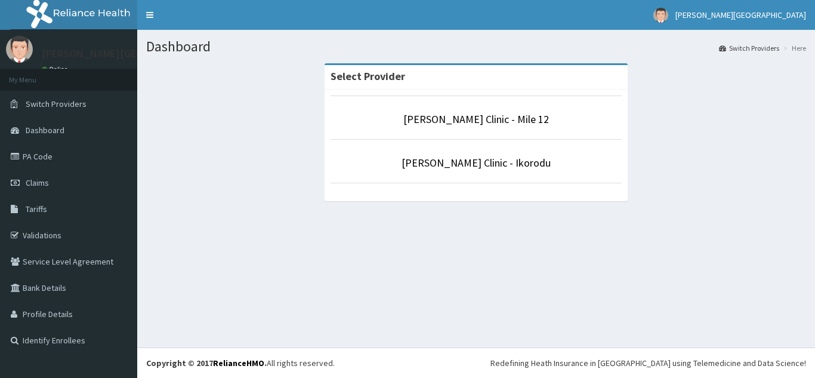 The image size is (815, 378). I want to click on span: Dashboard, so click(45, 130).